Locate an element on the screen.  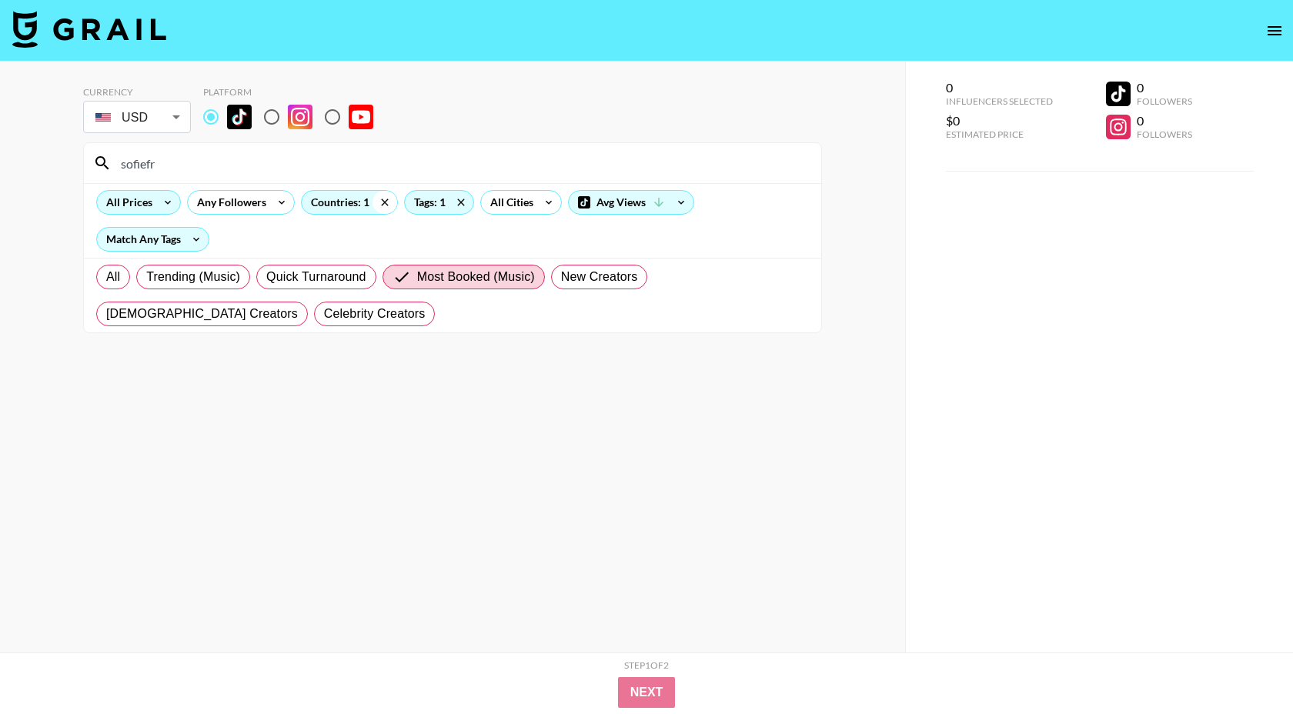
div: Match Any Tags is located at coordinates (152, 239).